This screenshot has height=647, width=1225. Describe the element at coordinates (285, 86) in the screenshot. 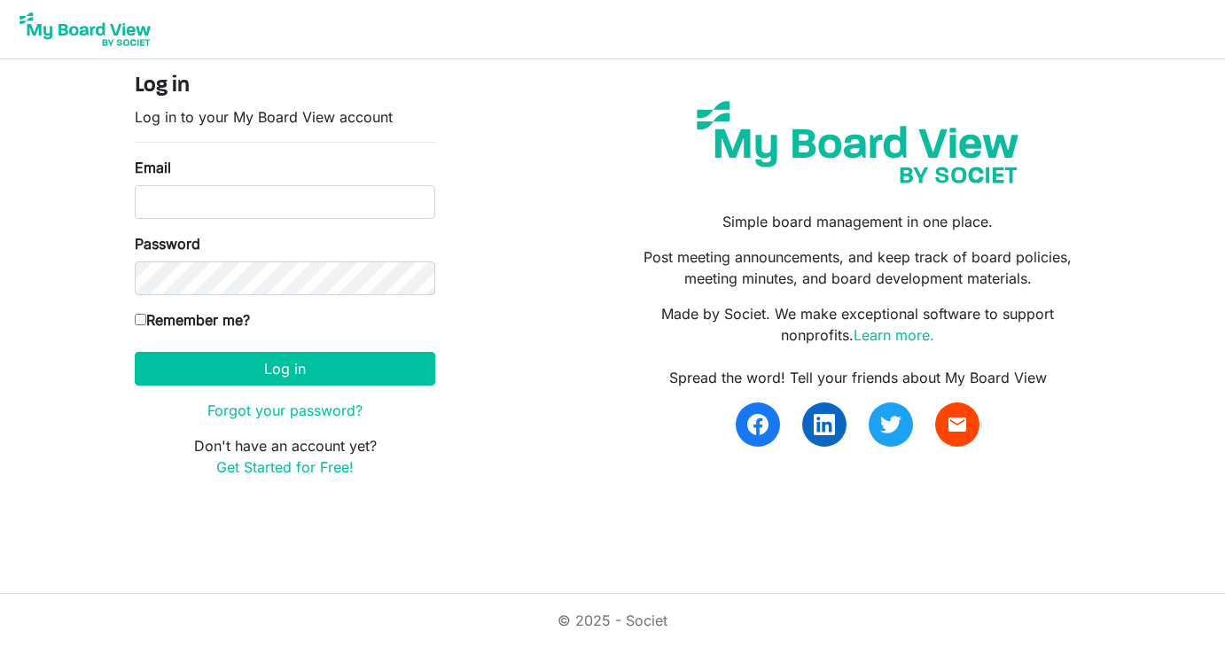

I see `h4: Log in` at that location.